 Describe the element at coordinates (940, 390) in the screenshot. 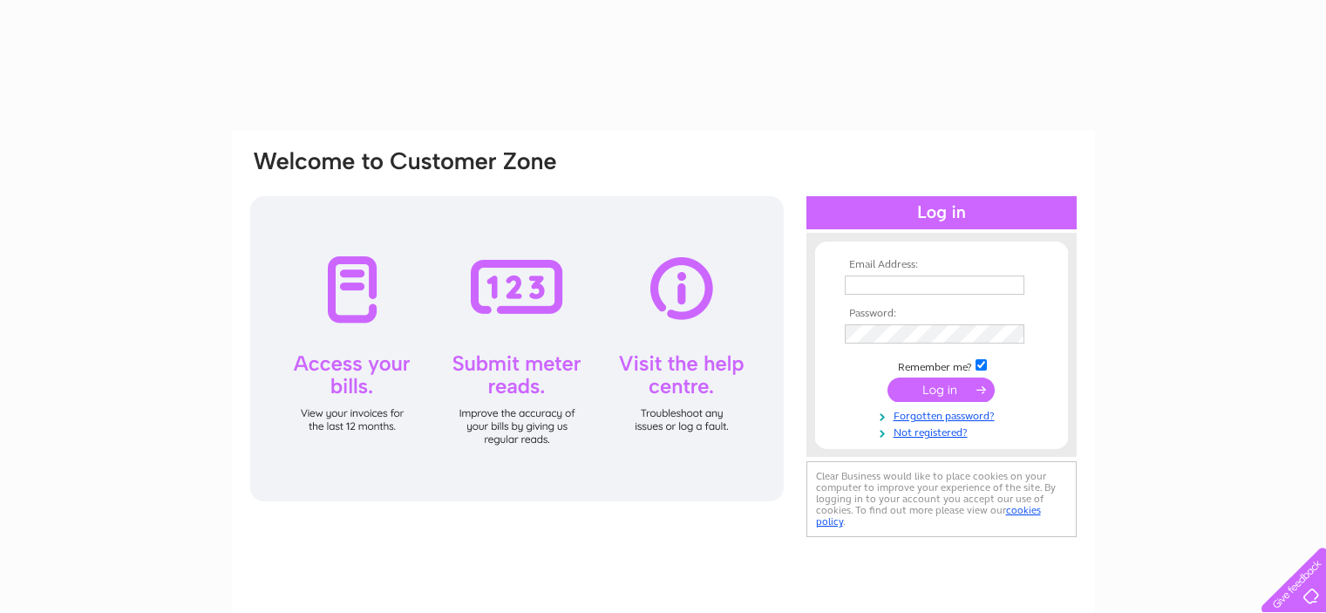

I see `input: Submit` at that location.